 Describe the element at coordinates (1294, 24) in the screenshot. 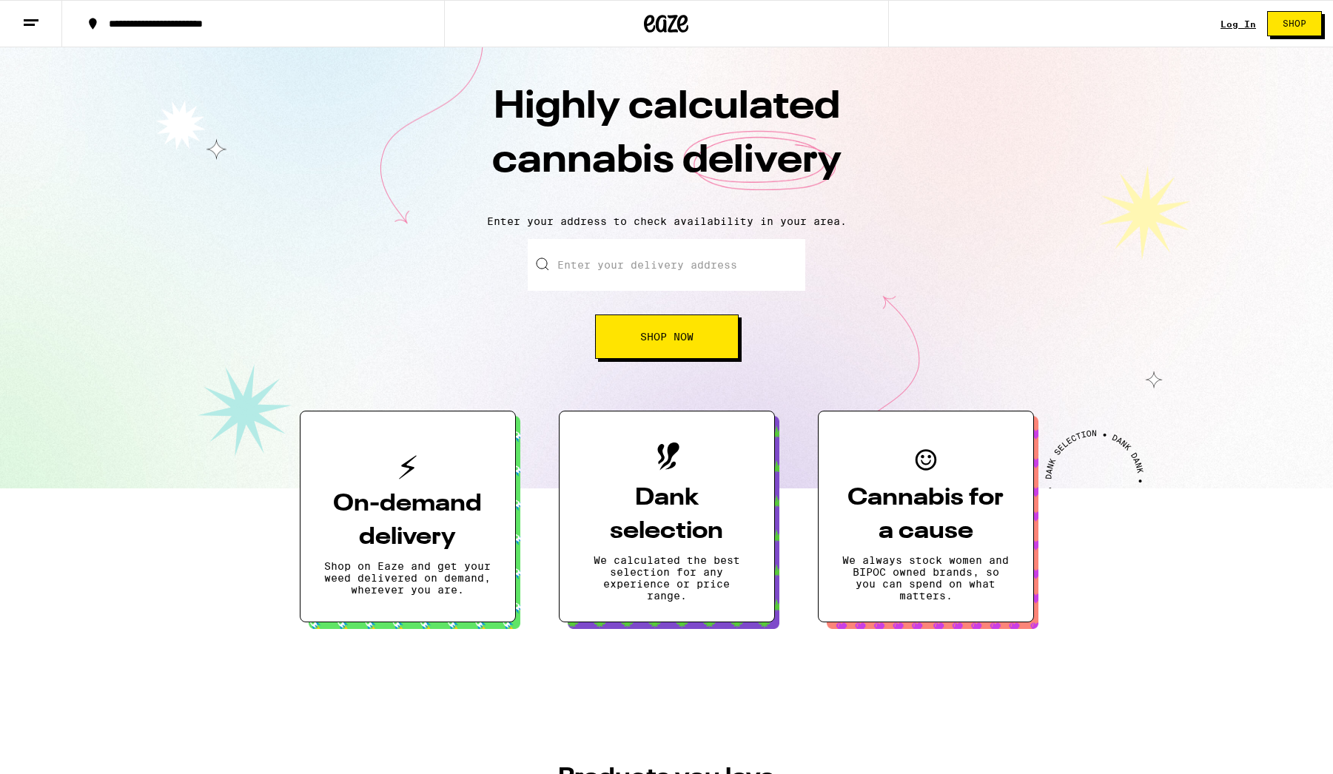

I see `button: Shop` at that location.